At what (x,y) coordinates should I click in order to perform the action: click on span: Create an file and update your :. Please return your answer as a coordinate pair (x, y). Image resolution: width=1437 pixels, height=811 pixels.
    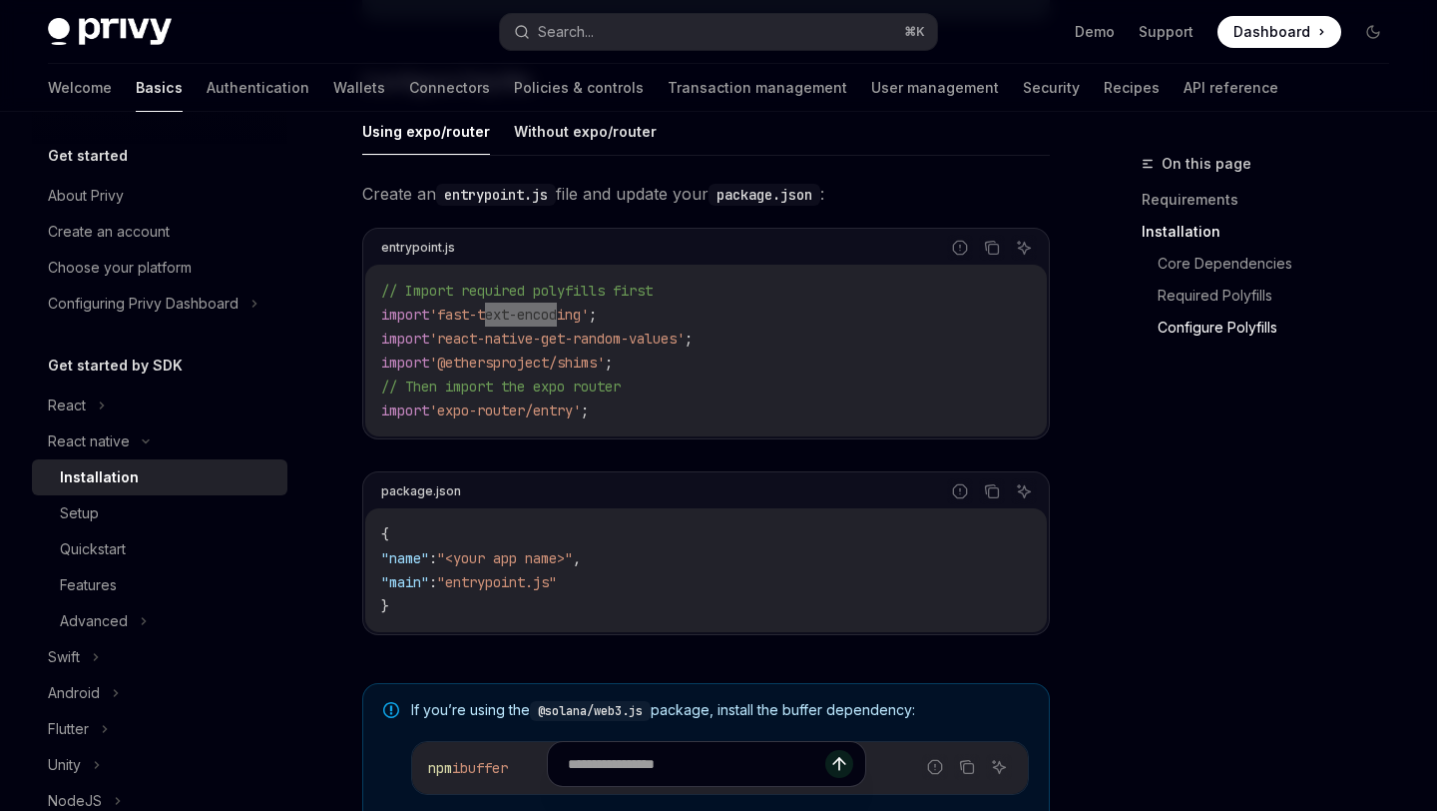
    Looking at the image, I should click on (706, 194).